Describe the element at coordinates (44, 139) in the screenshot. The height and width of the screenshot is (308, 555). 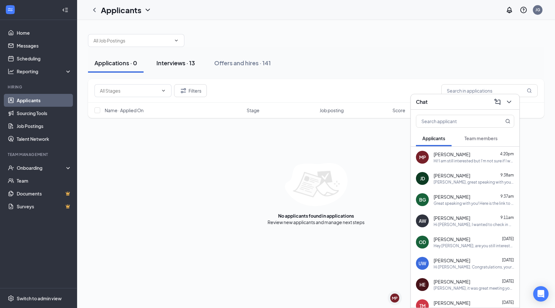
I see `a: Talent Network` at that location.